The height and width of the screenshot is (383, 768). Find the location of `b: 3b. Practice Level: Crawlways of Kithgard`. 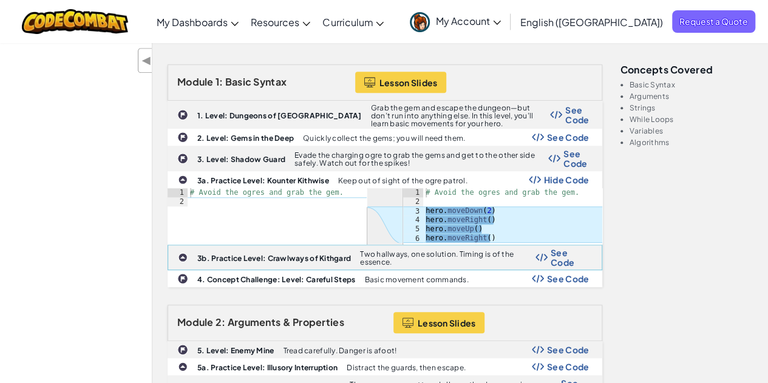

b: 3b. Practice Level: Crawlways of Kithgard is located at coordinates (274, 258).